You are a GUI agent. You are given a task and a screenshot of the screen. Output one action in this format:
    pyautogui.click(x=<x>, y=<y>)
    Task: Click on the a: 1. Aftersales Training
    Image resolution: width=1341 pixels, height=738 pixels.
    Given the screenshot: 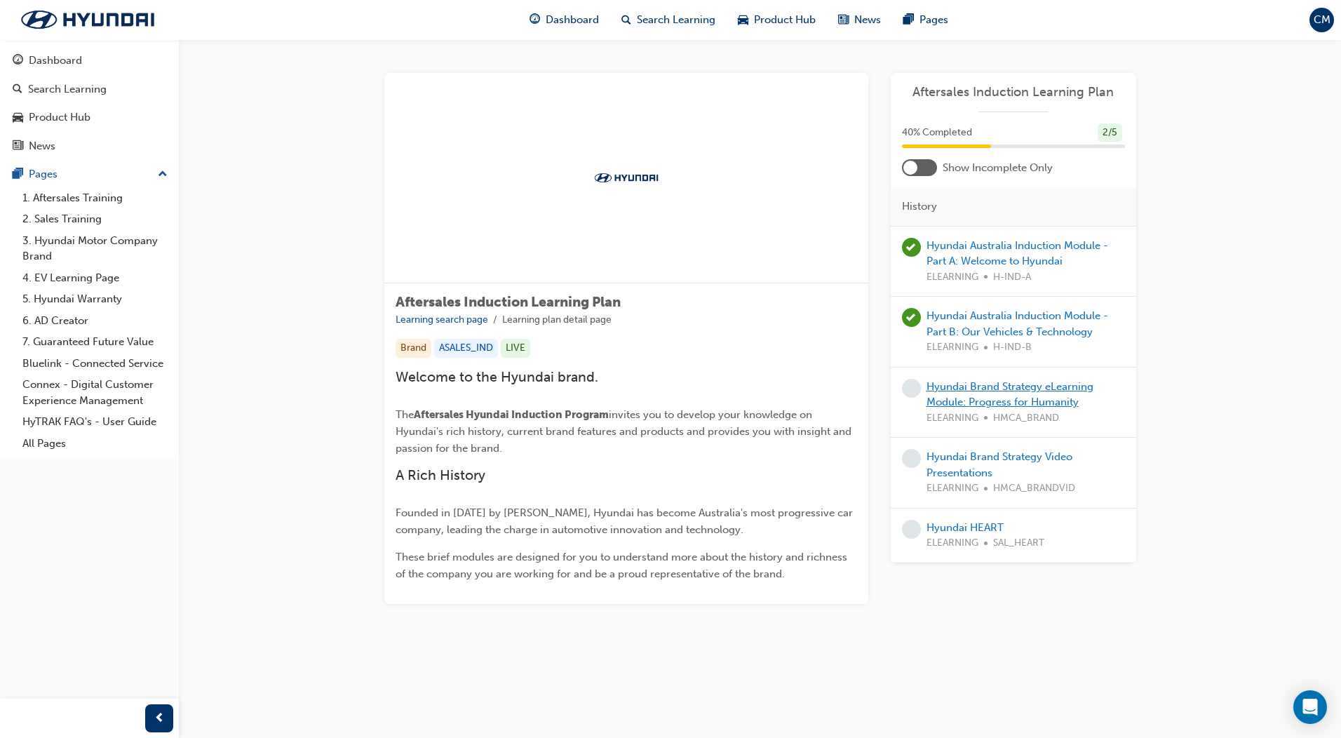 What is the action you would take?
    pyautogui.click(x=95, y=198)
    